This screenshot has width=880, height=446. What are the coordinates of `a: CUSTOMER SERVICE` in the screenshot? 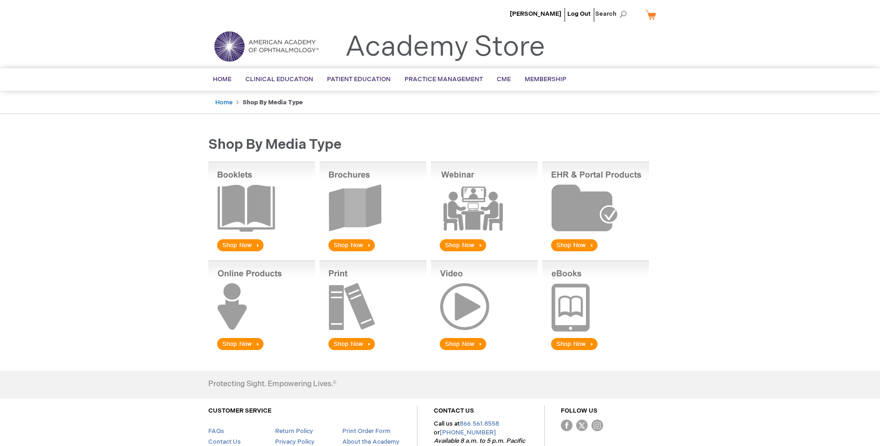 It's located at (240, 411).